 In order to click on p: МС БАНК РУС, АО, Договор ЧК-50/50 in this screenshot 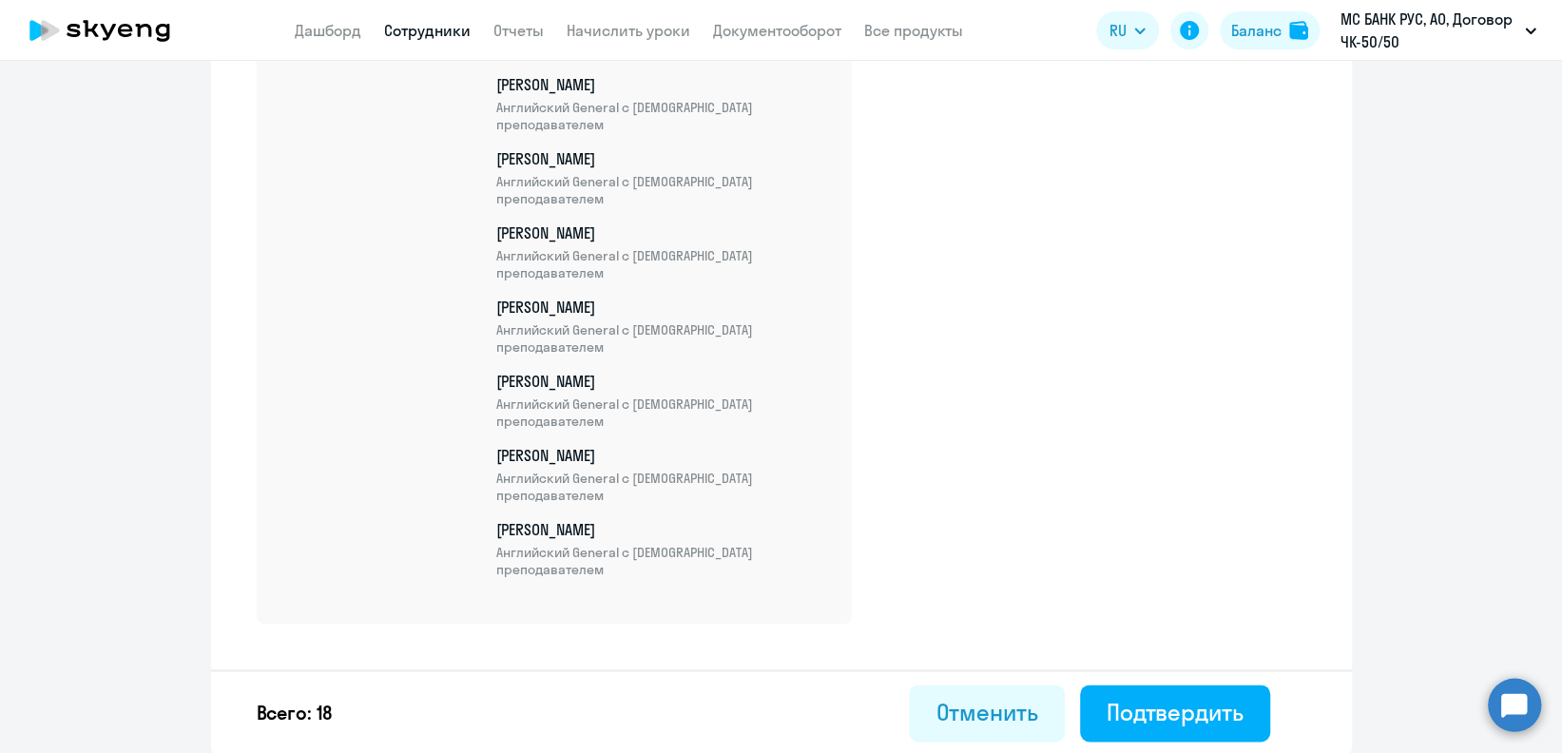, I will do `click(1429, 30)`.